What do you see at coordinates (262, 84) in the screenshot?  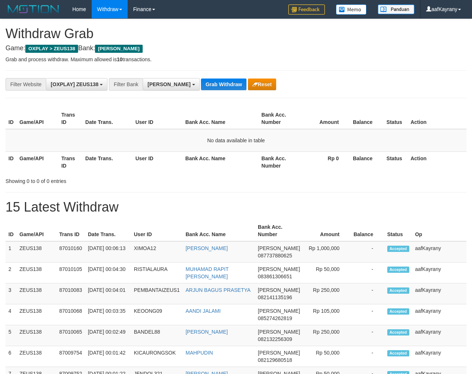 I see `button: Reset` at bounding box center [262, 84].